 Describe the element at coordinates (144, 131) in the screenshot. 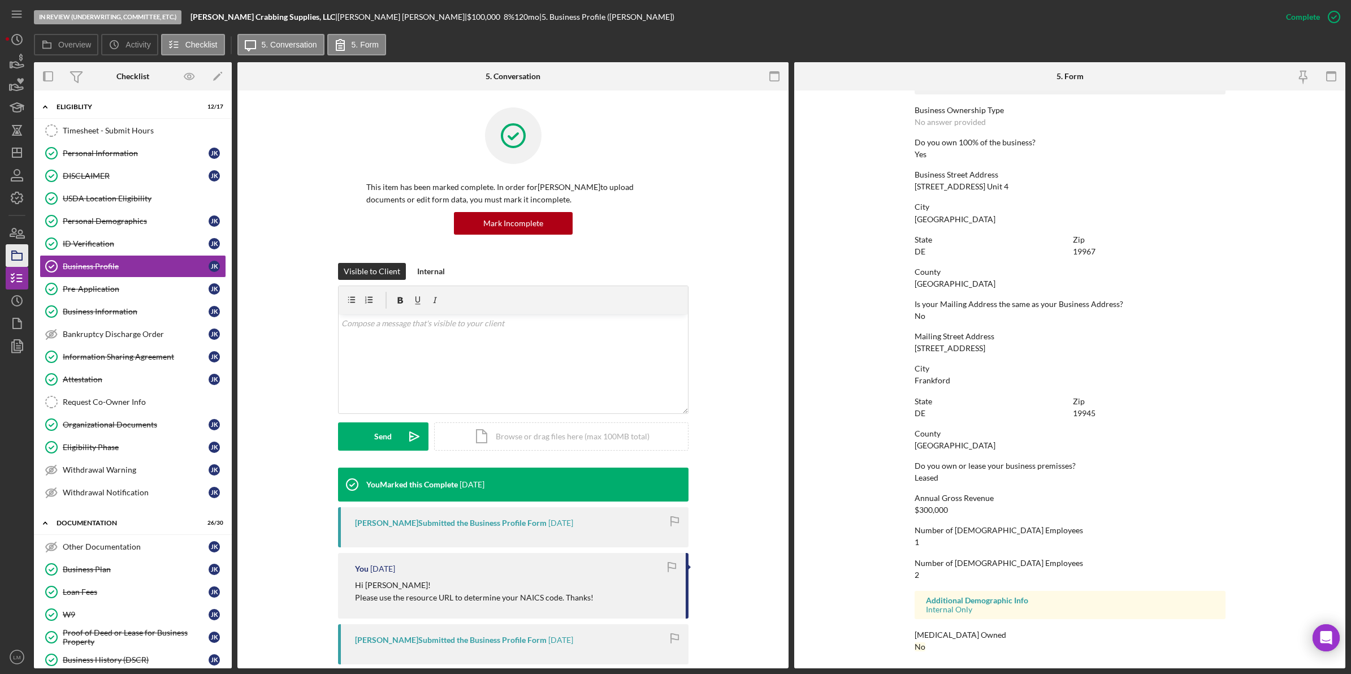

I see `div: Timesheet - Submit Hours` at that location.